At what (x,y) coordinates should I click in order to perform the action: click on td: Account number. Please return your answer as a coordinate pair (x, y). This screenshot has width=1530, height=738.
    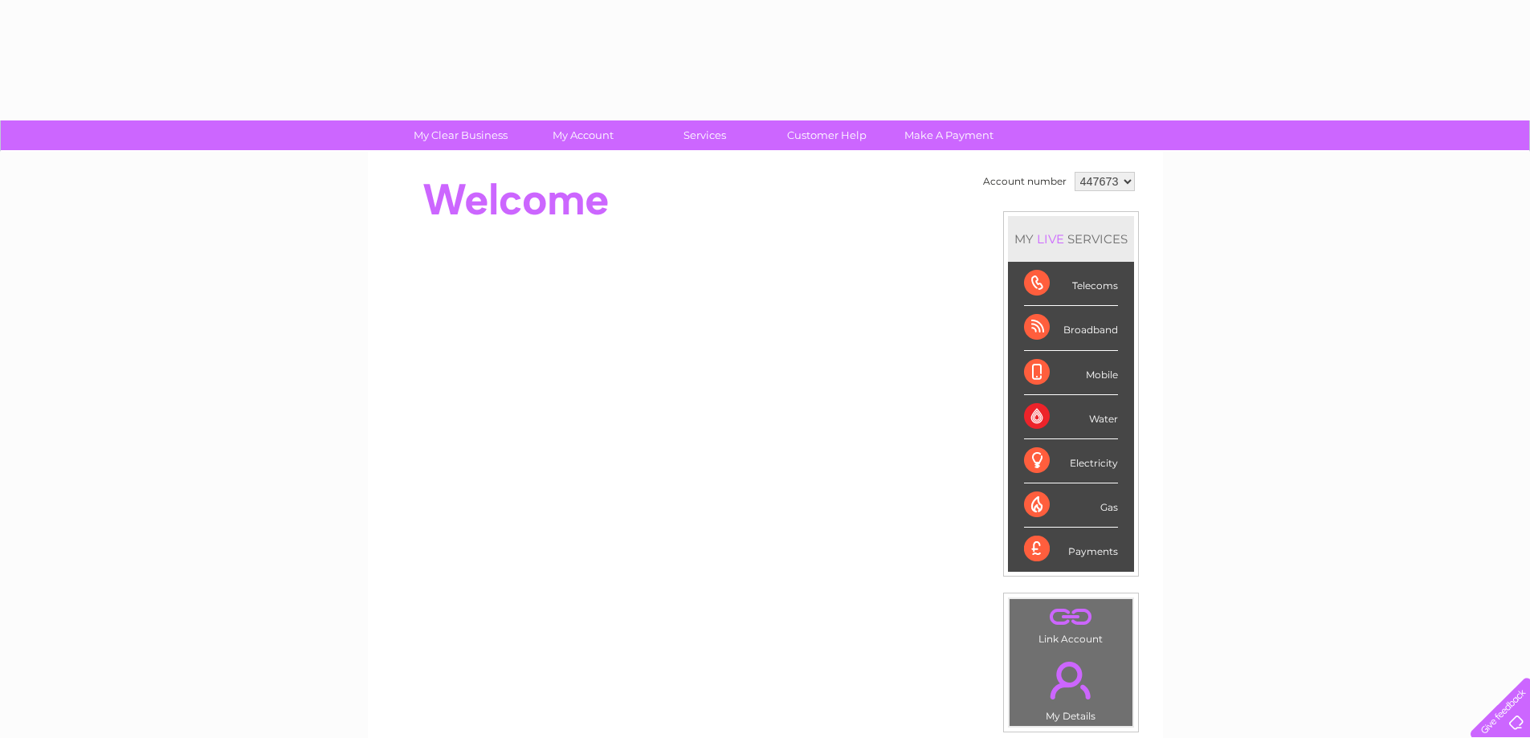
    Looking at the image, I should click on (1025, 181).